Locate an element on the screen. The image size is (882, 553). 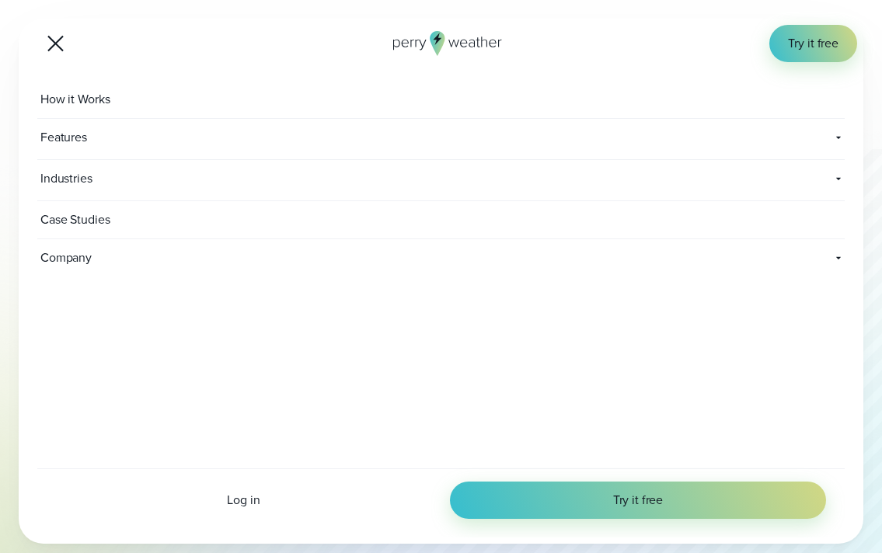
a: Log in is located at coordinates (243, 500).